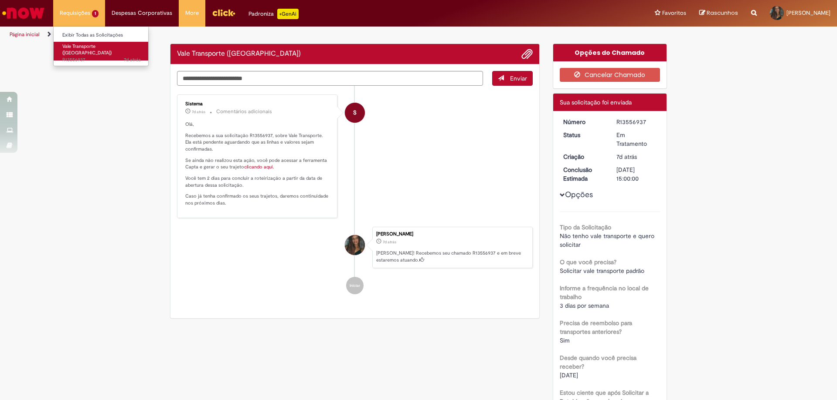  Describe the element at coordinates (239, 54) in the screenshot. I see `h2: Vale Transporte (VT) Histórico de tíquete` at that location.